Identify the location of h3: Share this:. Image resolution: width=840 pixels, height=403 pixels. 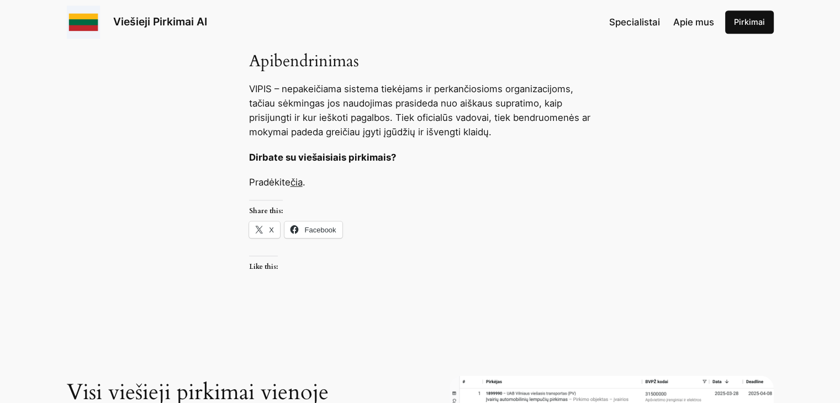
(266, 207).